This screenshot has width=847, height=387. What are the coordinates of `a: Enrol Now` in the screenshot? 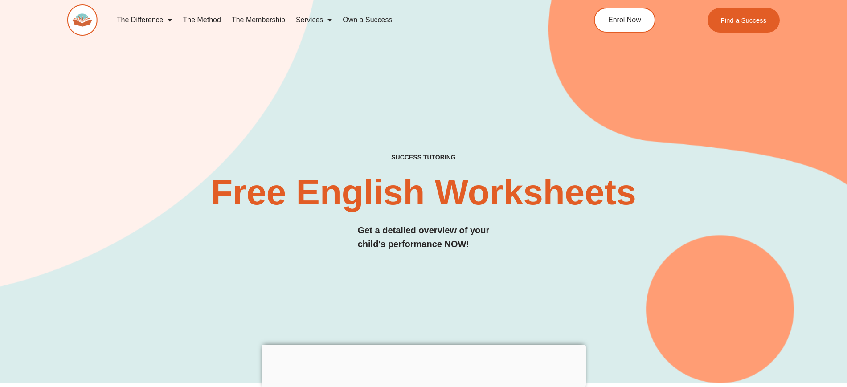 It's located at (625, 20).